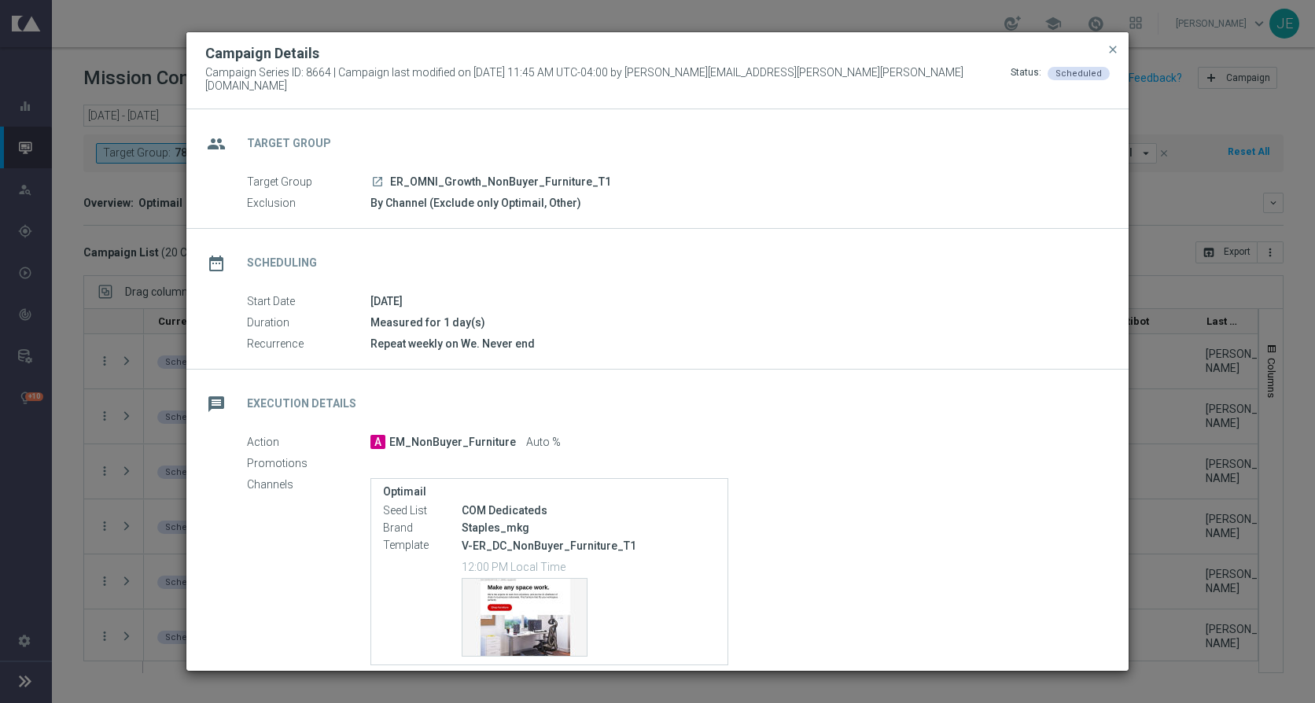 This screenshot has width=1315, height=703. Describe the element at coordinates (308, 323) in the screenshot. I see `label: Duration` at that location.